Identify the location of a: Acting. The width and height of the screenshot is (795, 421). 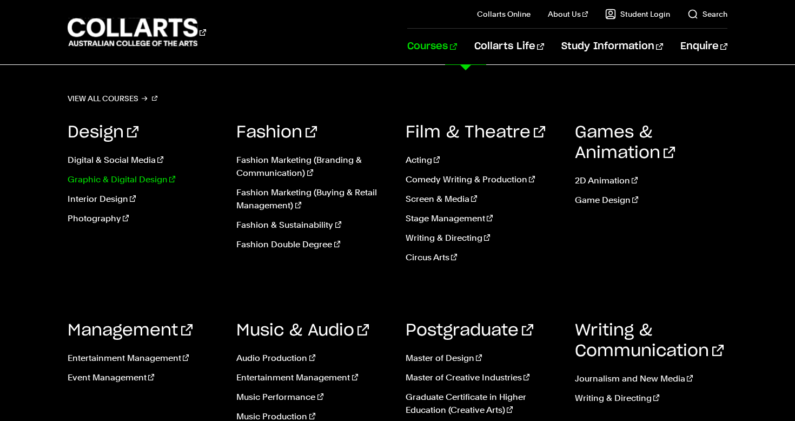
(482, 160).